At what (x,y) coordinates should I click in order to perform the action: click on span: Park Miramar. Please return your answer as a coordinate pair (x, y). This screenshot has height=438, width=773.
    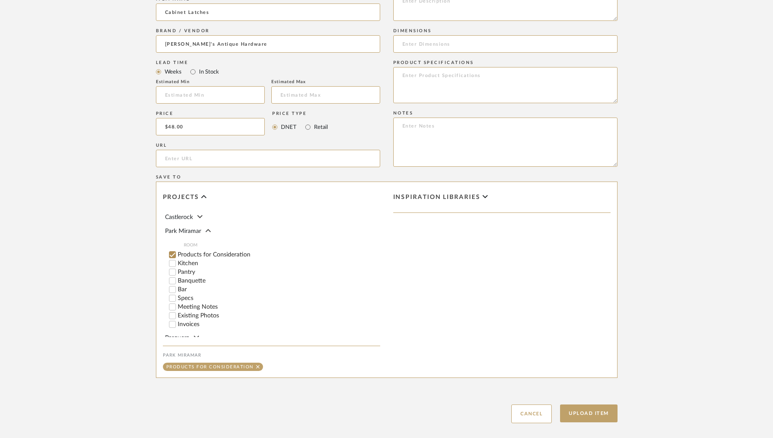
    Looking at the image, I should click on (183, 231).